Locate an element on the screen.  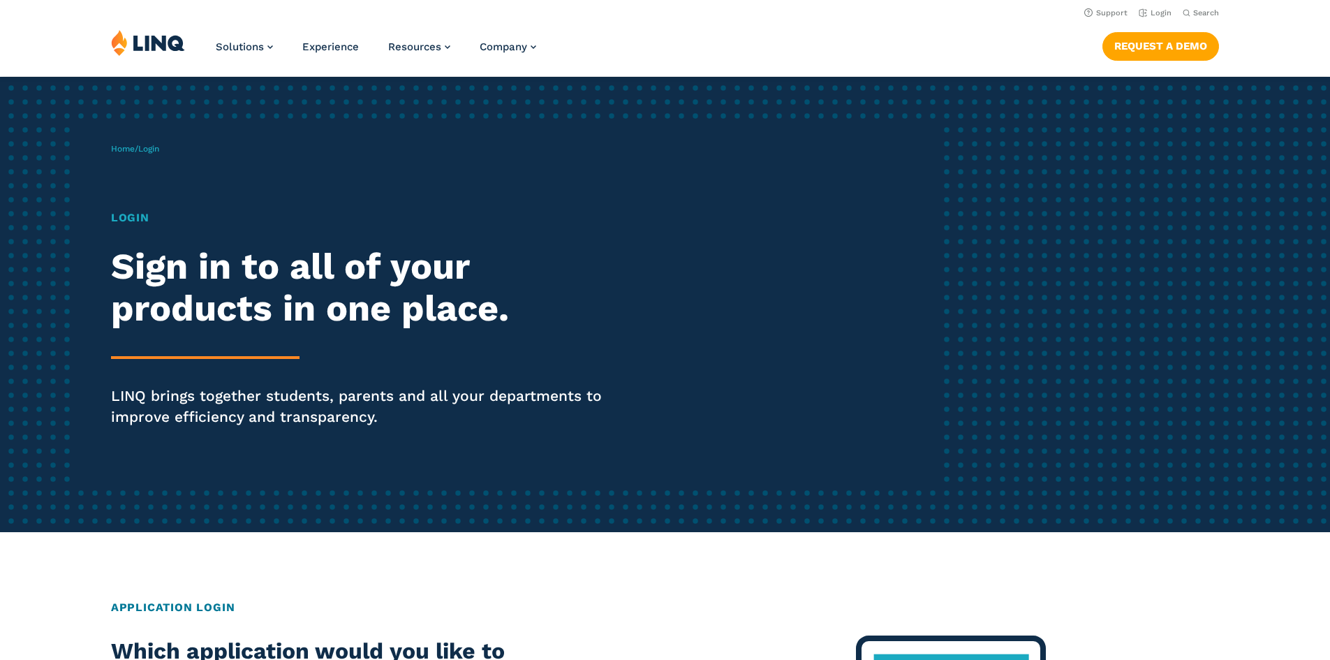
span: Experience is located at coordinates (330, 47).